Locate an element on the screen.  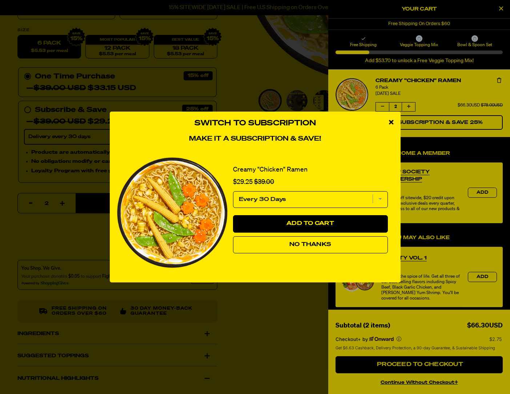
span: No Thanks is located at coordinates (310, 245).